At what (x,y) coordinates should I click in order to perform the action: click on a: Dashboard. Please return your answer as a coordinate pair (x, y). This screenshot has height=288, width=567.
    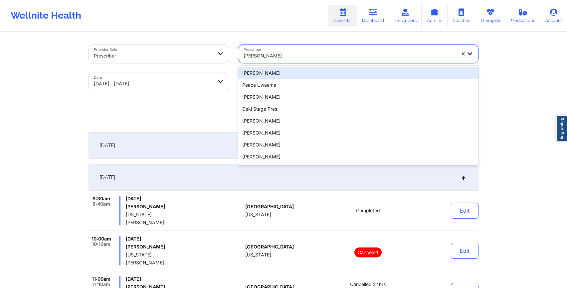
    Looking at the image, I should click on (373, 16).